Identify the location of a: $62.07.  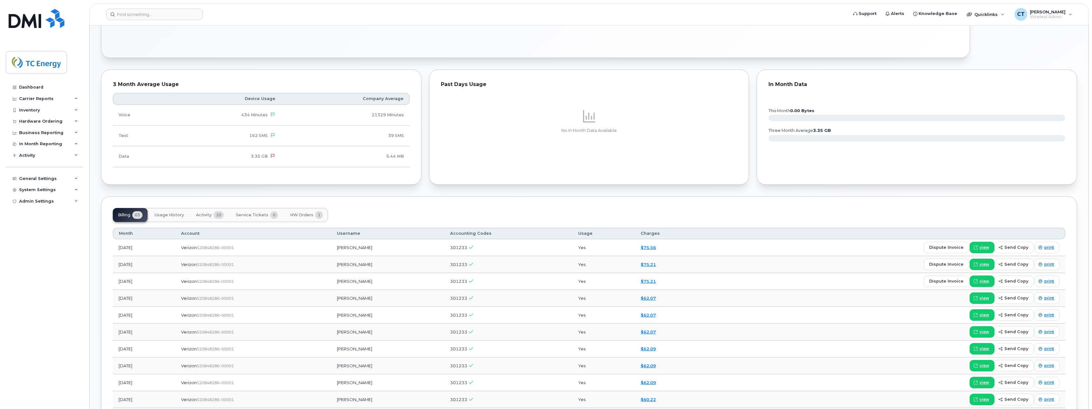
(648, 315).